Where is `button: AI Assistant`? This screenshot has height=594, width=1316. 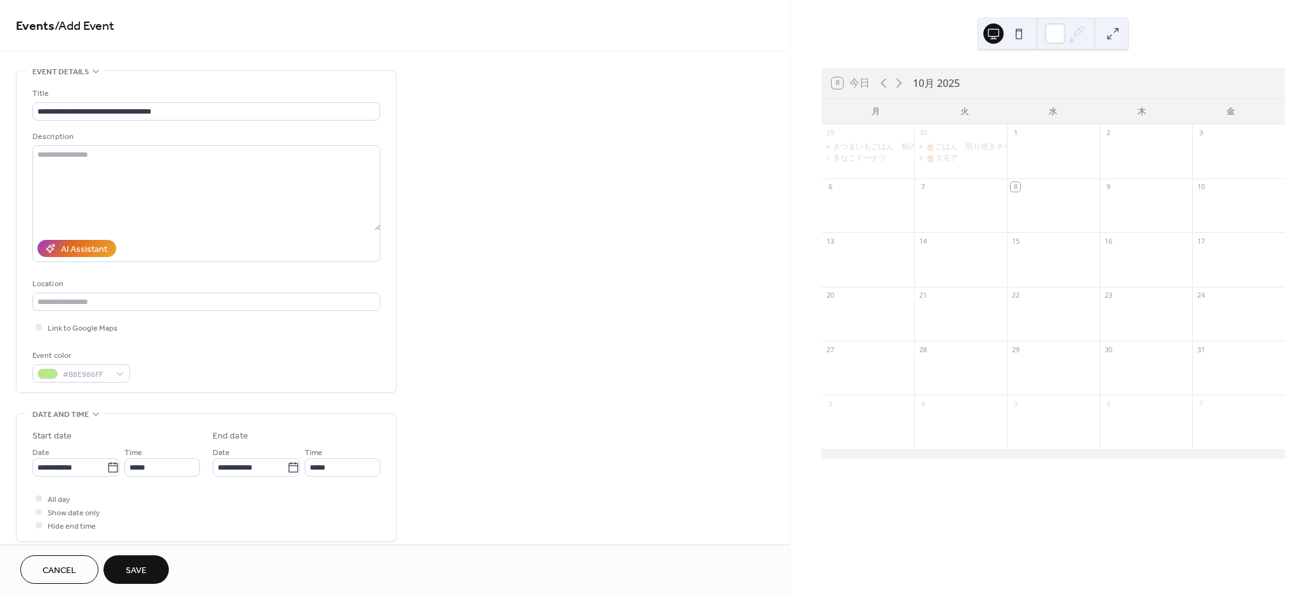 button: AI Assistant is located at coordinates (77, 248).